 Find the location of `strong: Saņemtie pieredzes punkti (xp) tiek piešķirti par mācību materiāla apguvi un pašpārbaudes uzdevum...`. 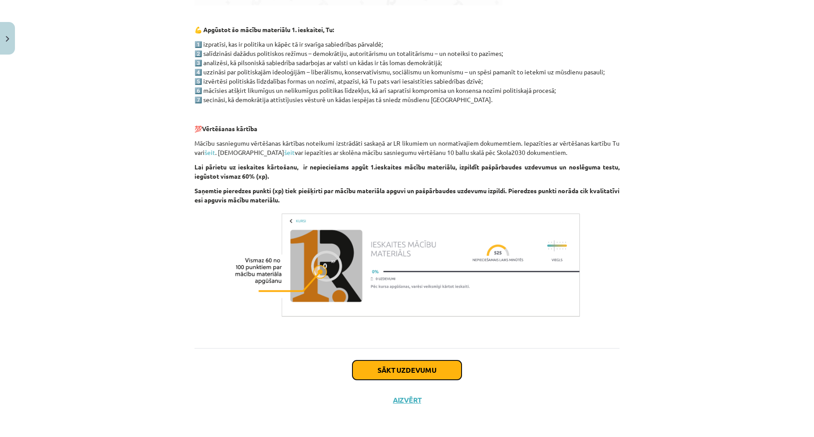

strong: Saņemtie pieredzes punkti (xp) tiek piešķirti par mācību materiāla apguvi un pašpārbaudes uzdevum... is located at coordinates (407, 195).